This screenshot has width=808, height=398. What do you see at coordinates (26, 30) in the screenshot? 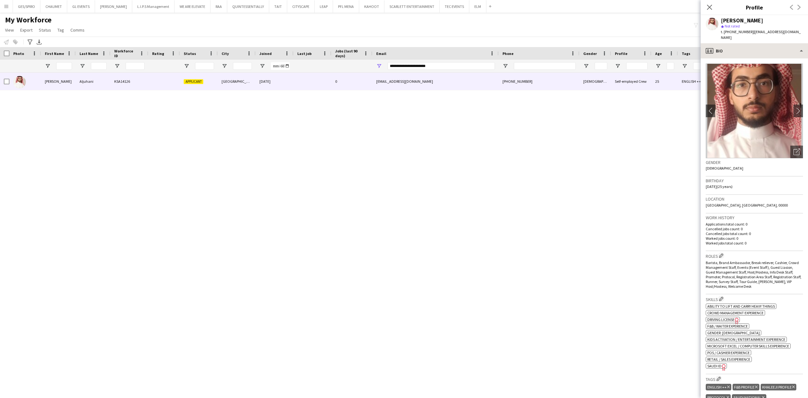
I see `a: Export` at bounding box center [26, 30].